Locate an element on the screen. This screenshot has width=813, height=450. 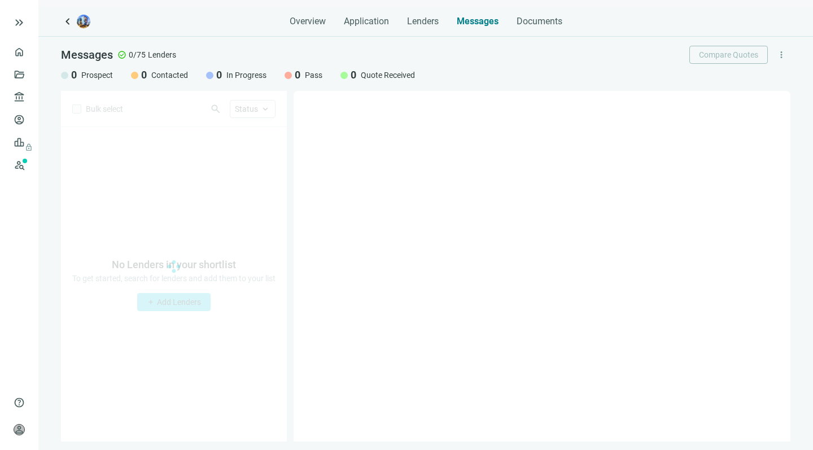
span: Prospect is located at coordinates (97, 75).